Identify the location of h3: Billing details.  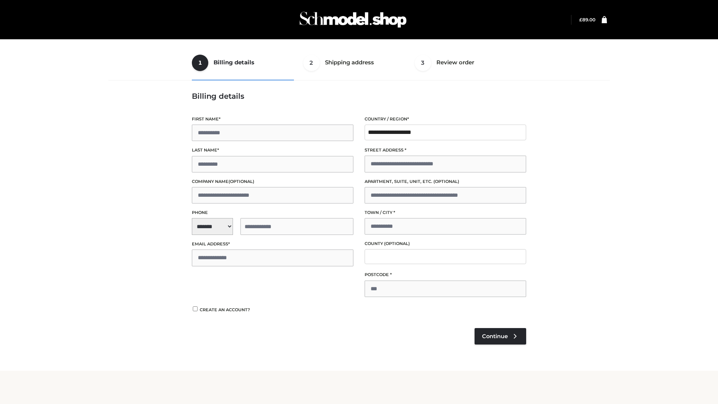
(359, 96).